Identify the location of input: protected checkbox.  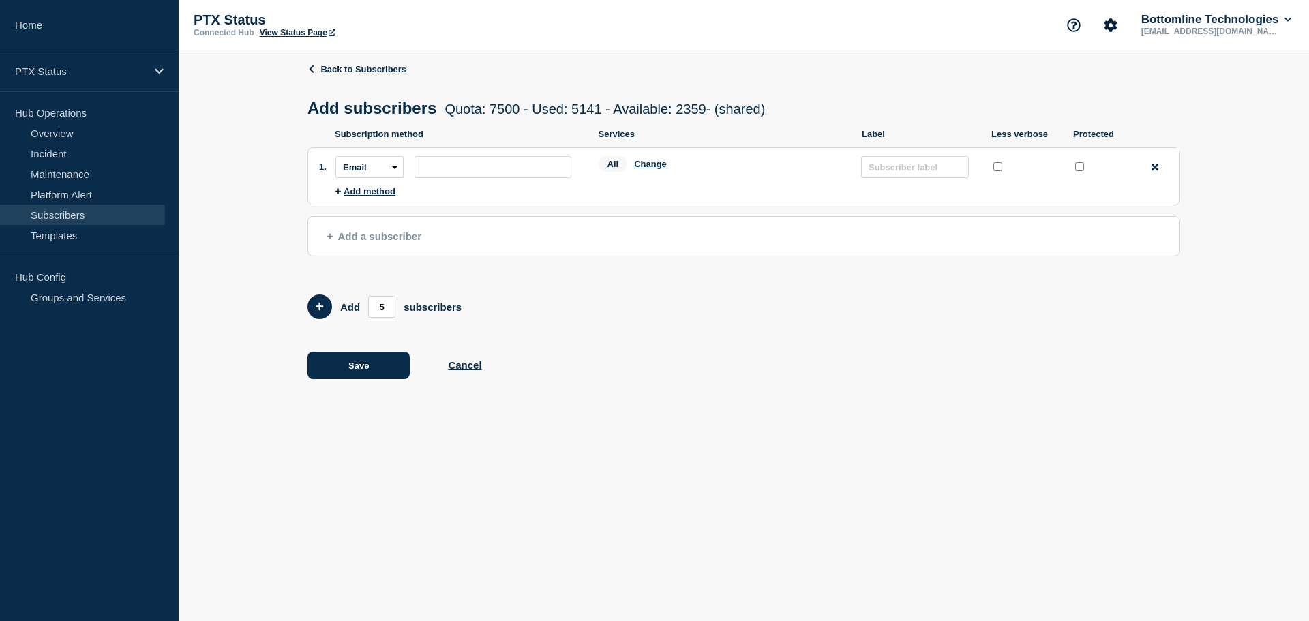
(1079, 166).